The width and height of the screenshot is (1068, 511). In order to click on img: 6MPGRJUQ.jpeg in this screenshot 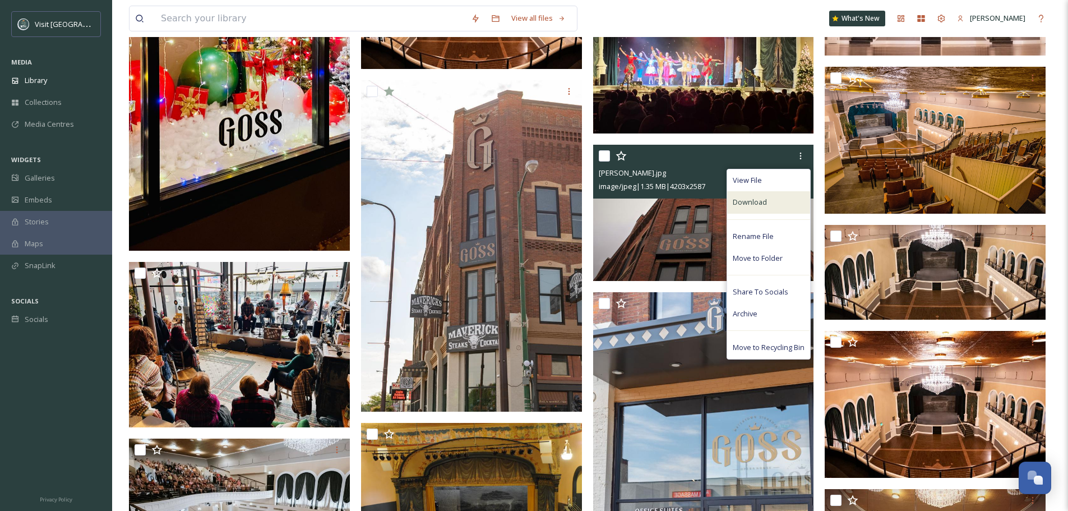, I will do `click(935, 404)`.